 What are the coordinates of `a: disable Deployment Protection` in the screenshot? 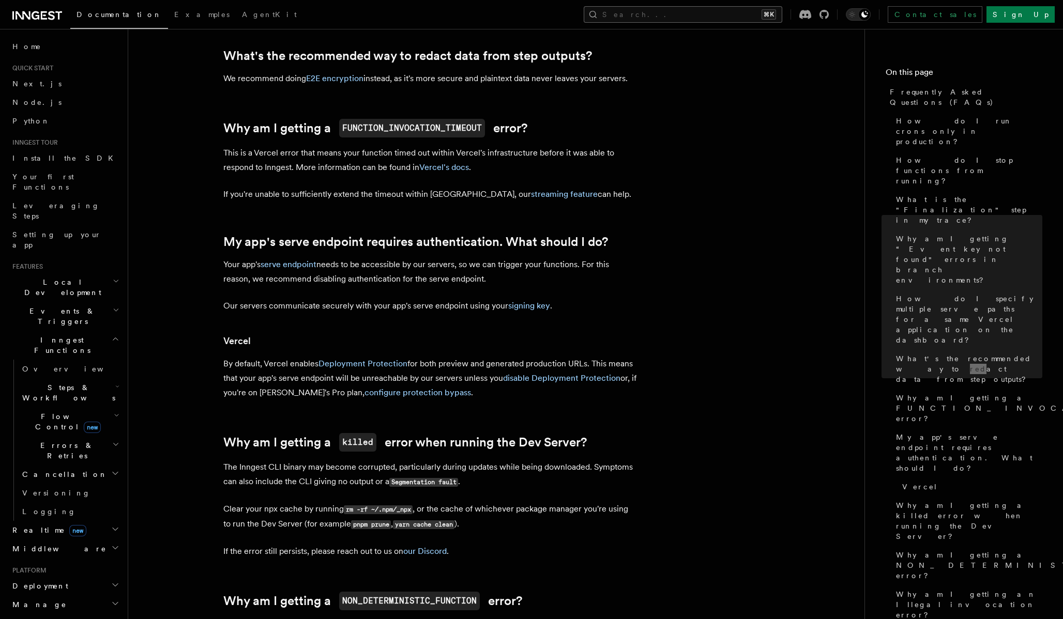 It's located at (561, 378).